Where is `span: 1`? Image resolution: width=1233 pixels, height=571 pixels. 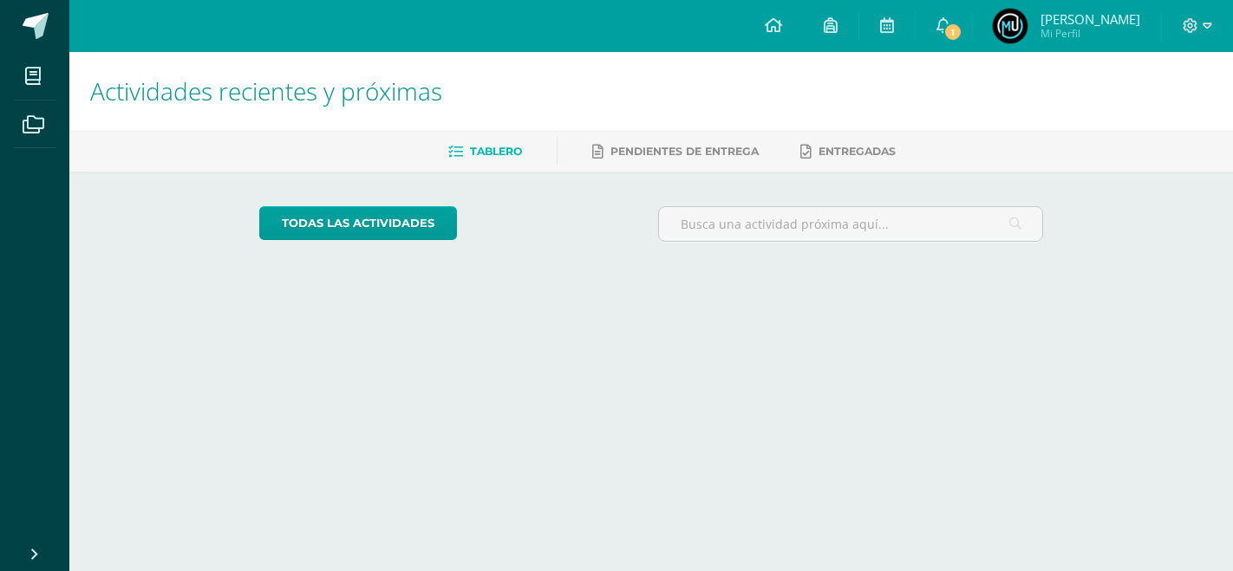
span: 1 is located at coordinates (953, 32).